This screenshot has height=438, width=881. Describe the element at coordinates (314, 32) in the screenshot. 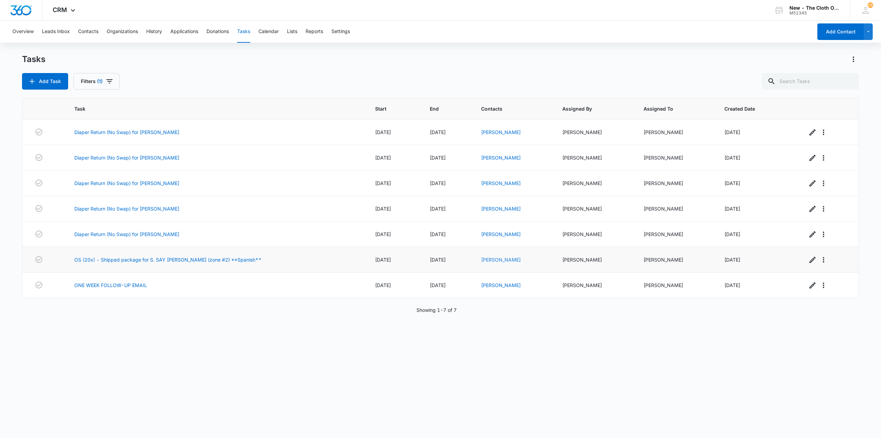

I see `button: Reports` at that location.